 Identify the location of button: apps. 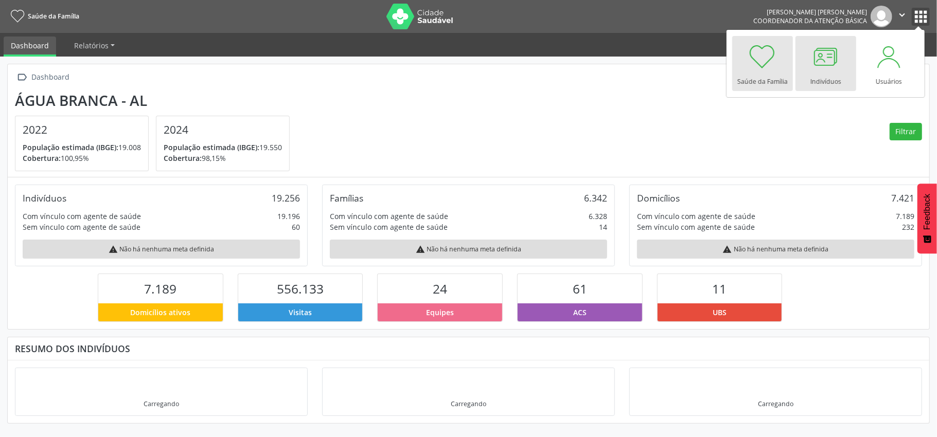
(920, 16).